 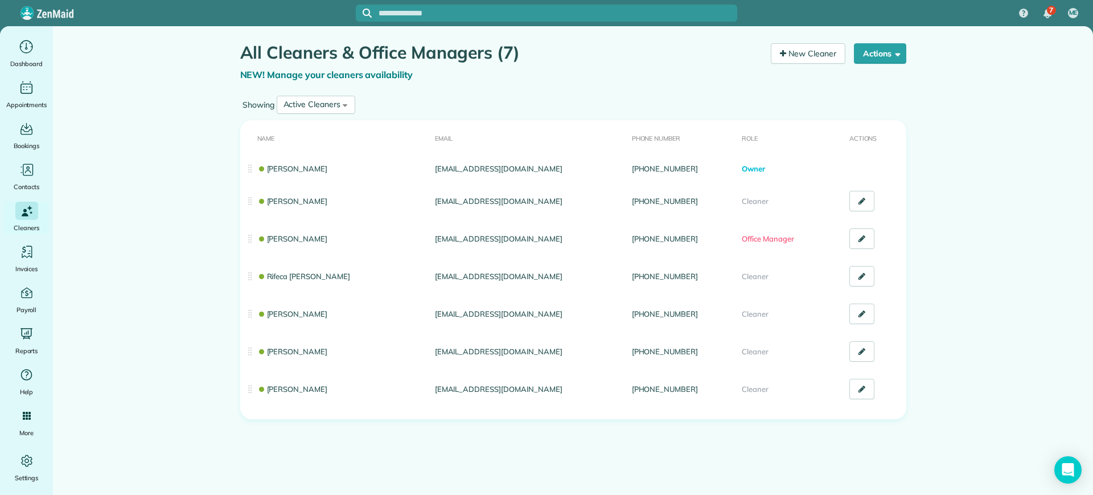 What do you see at coordinates (876, 137) in the screenshot?
I see `th: Actions` at bounding box center [876, 137].